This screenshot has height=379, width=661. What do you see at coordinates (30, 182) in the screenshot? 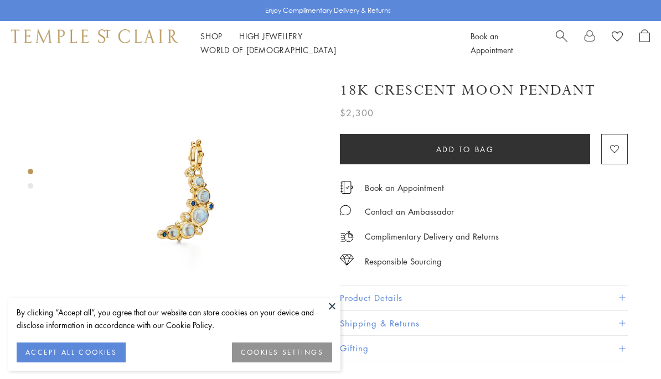
I see `div: Product gallery navigation` at bounding box center [30, 182].